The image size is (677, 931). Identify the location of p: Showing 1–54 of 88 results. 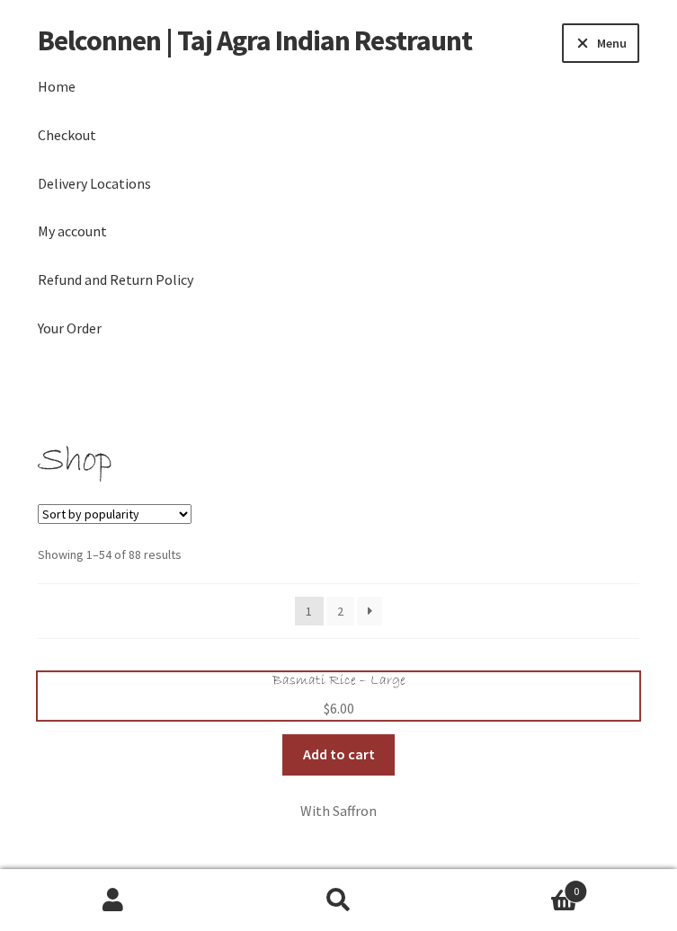
(338, 555).